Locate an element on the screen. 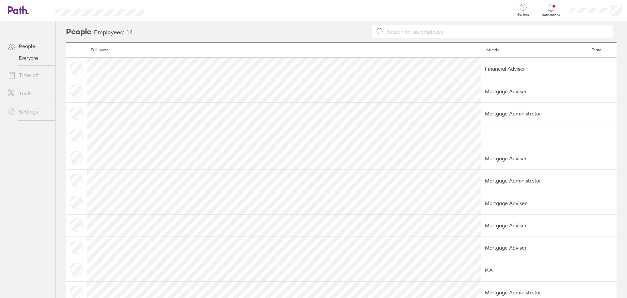 This screenshot has height=298, width=627. a: People is located at coordinates (29, 46).